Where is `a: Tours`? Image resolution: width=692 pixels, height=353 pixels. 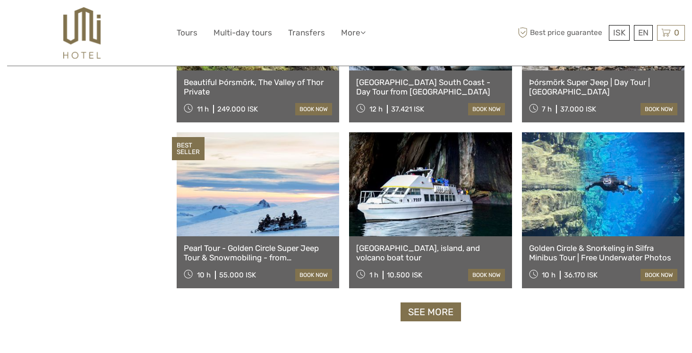
a: Tours is located at coordinates (187, 33).